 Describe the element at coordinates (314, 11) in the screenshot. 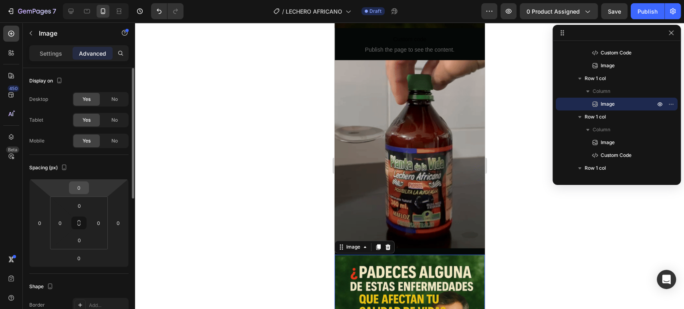

I see `span: LECHERO AFRICANO` at that location.